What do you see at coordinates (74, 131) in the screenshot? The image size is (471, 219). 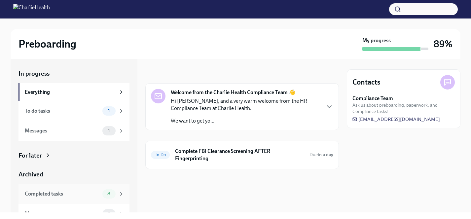 I see `a: Messages1` at bounding box center [74, 131].